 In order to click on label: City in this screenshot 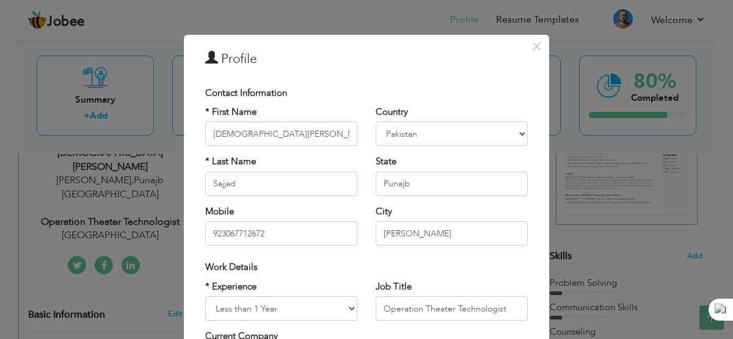, I will do `click(383, 211)`.